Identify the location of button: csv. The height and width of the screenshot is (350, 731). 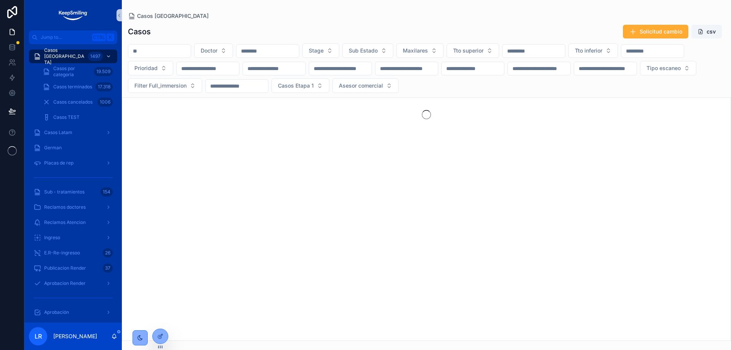
(707, 32).